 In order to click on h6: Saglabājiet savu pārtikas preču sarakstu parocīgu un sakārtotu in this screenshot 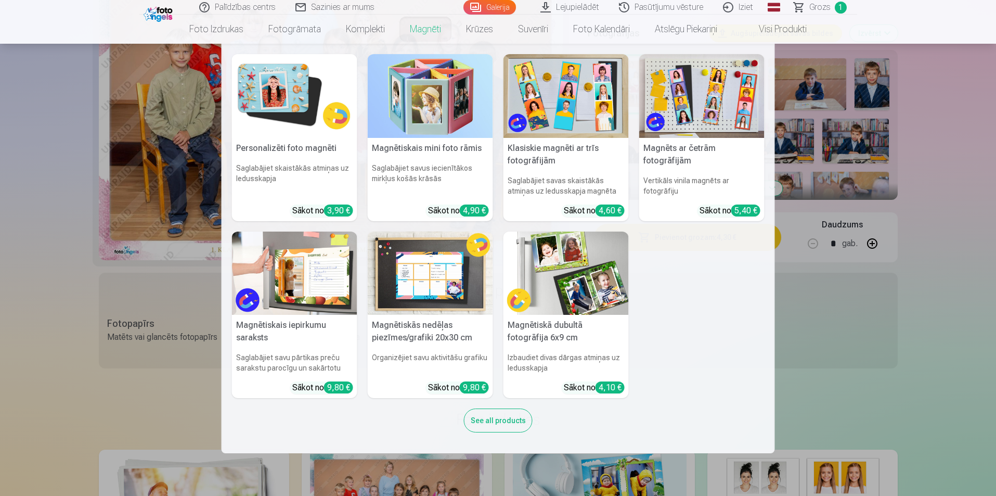, I will do `click(294, 362)`.